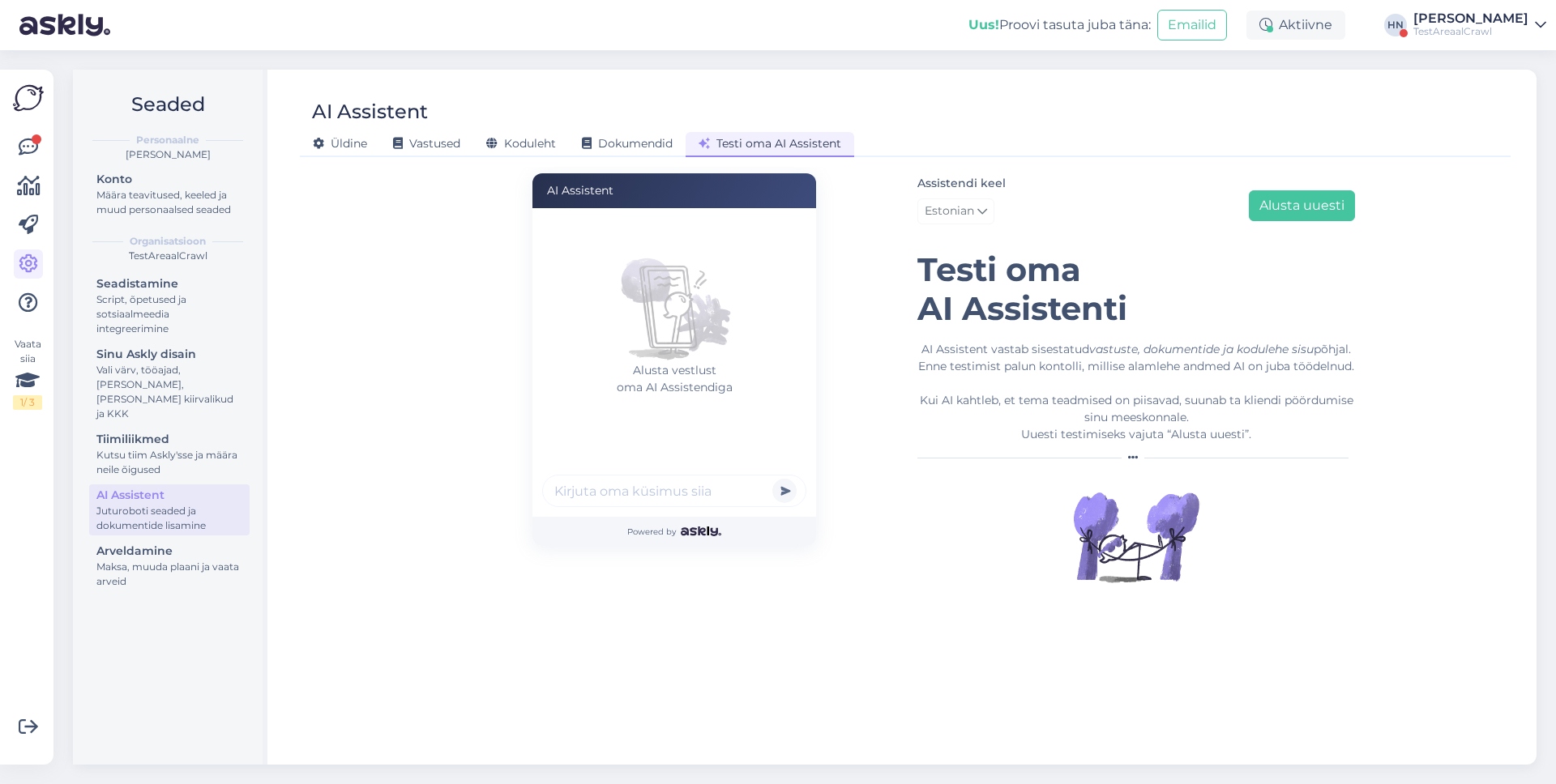  What do you see at coordinates (170, 439) in the screenshot?
I see `div: Tiimiliikmed` at bounding box center [170, 439].